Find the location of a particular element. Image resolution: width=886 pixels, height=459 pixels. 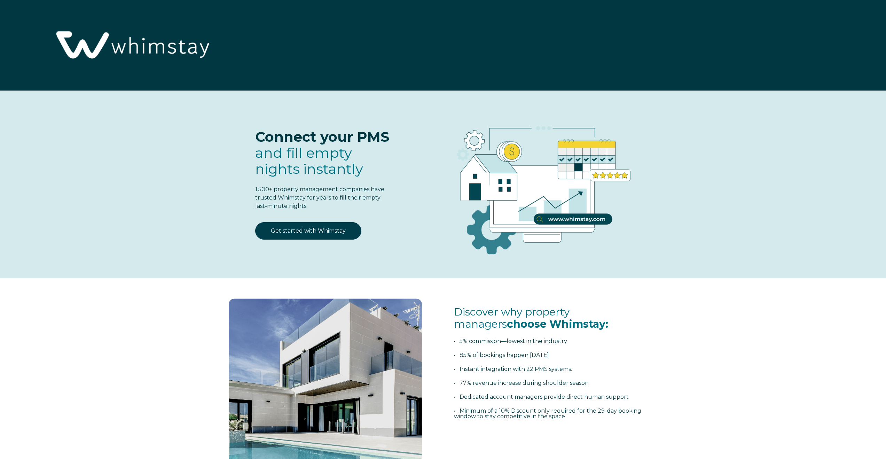

span: • Minimum of a 10% Discount only required for the 29-day booking window to stay competitive in th... is located at coordinates (548, 413).